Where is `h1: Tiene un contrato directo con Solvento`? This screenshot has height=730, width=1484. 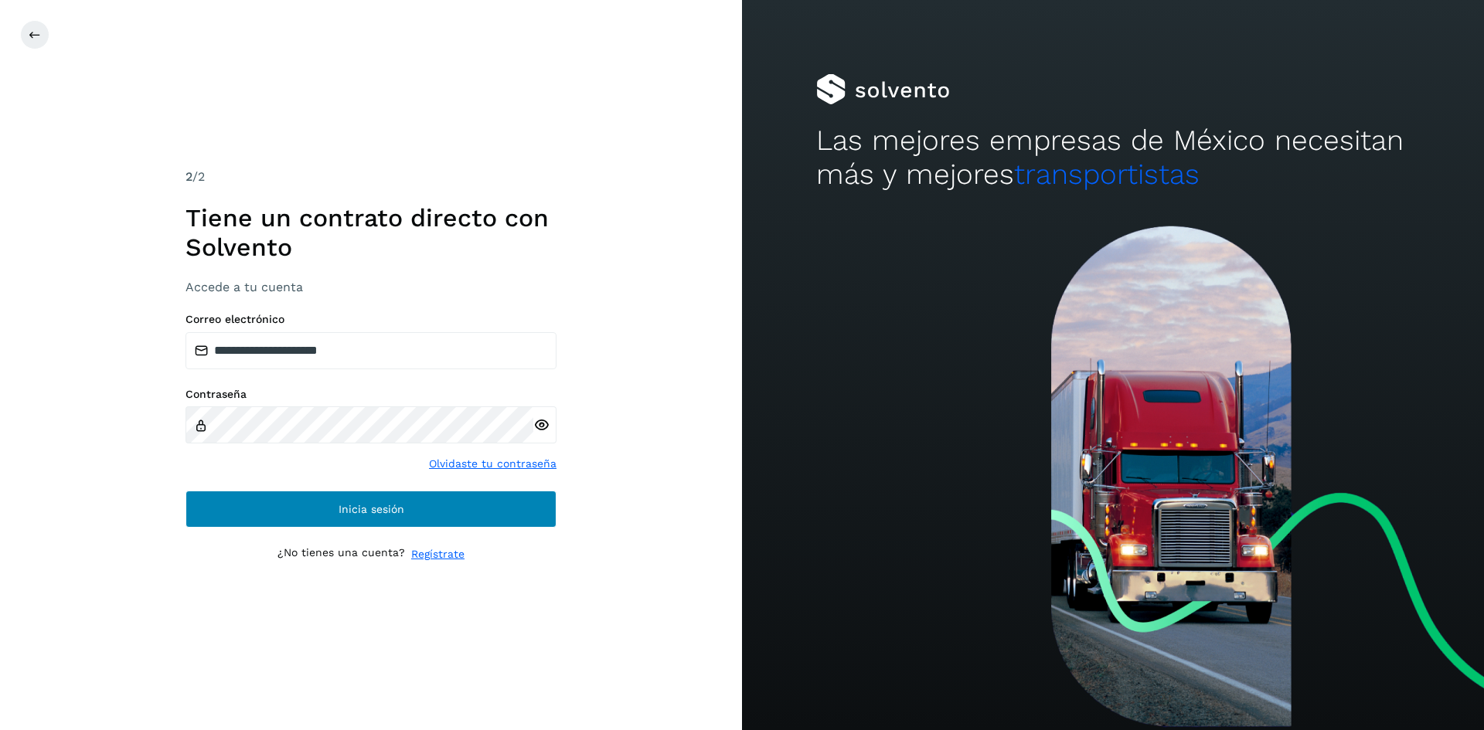
h1: Tiene un contrato directo con Solvento is located at coordinates (371, 233).